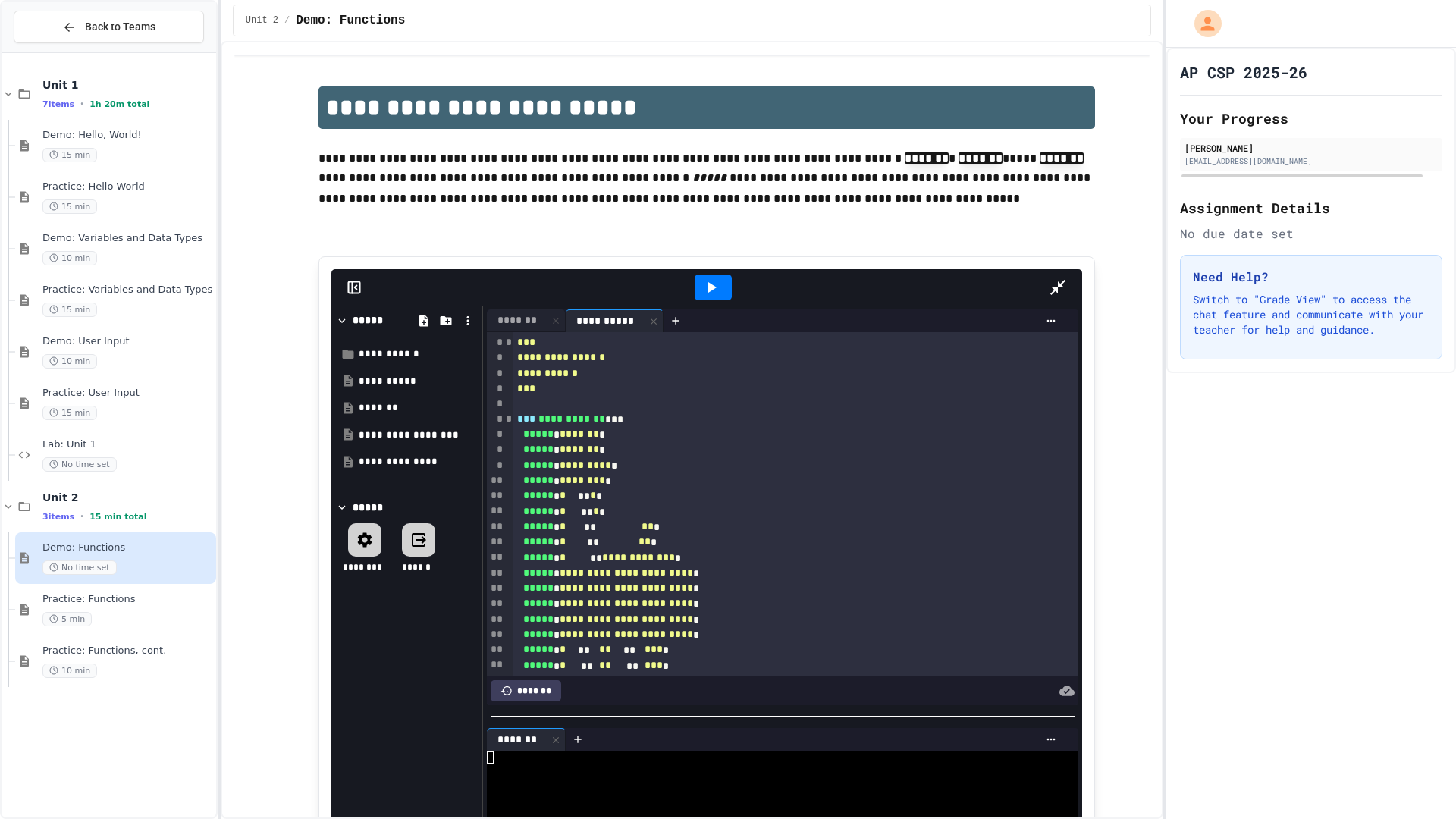  What do you see at coordinates (127, 290) in the screenshot?
I see `span: Practice: Variables and Data Types` at bounding box center [127, 290].